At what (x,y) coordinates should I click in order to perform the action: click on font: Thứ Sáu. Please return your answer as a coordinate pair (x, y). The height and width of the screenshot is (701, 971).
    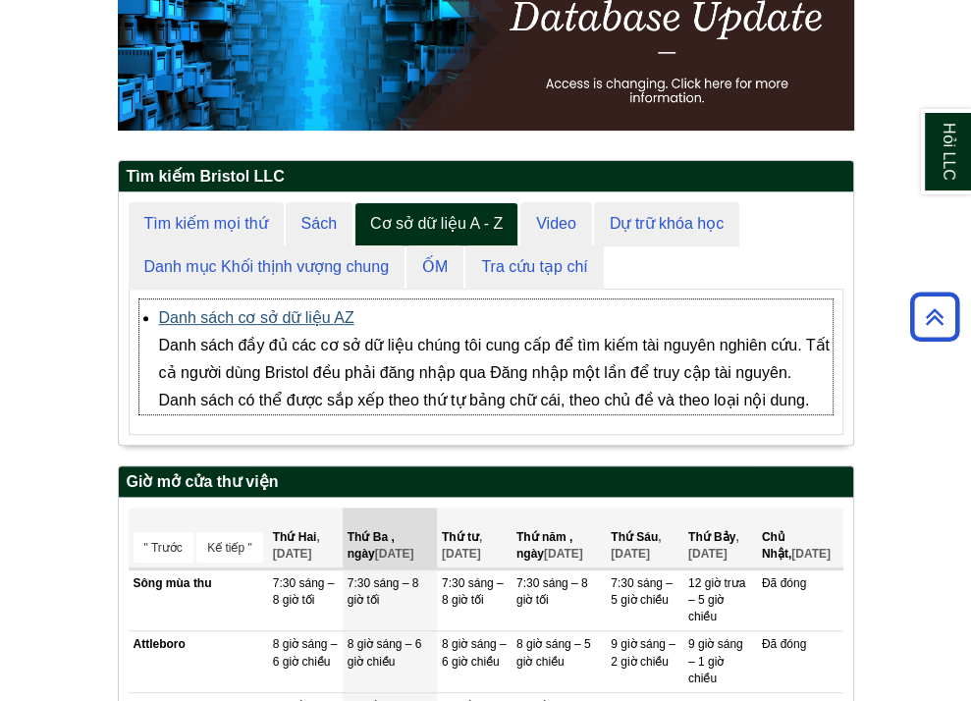
    Looking at the image, I should click on (634, 537).